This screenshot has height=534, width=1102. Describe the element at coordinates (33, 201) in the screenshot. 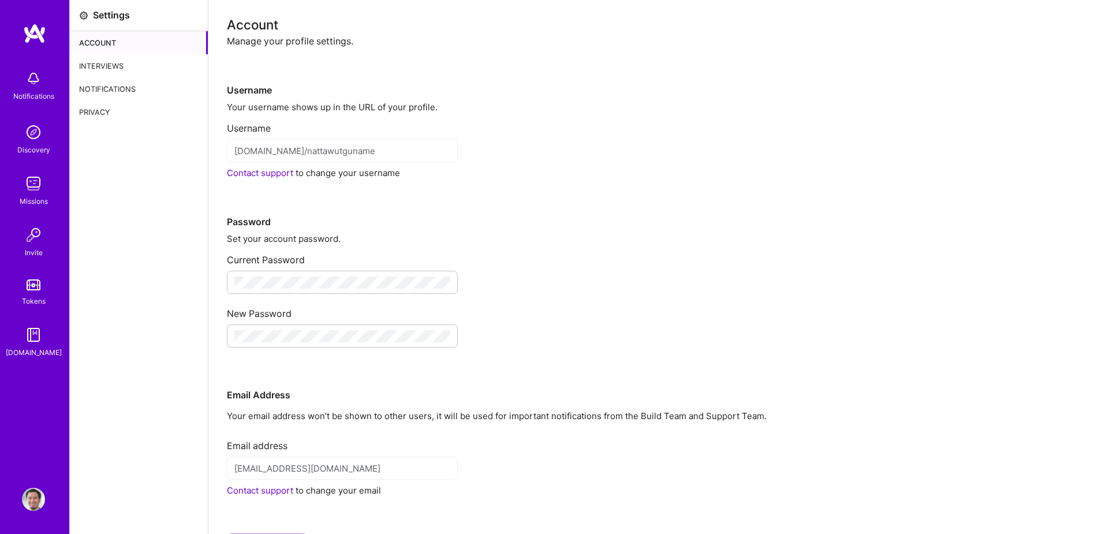

I see `div: Missions` at that location.